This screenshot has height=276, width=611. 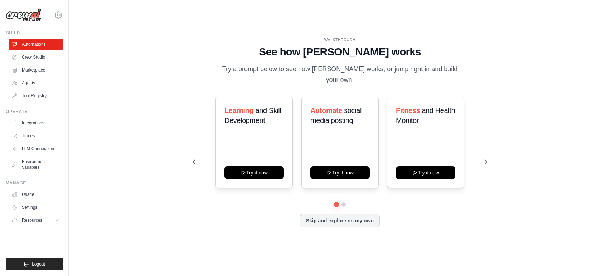 What do you see at coordinates (35, 165) in the screenshot?
I see `a: Environment Variables` at bounding box center [35, 165].